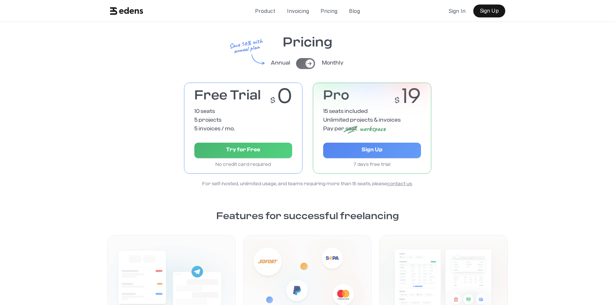 The width and height of the screenshot is (615, 305). What do you see at coordinates (208, 120) in the screenshot?
I see `p: 5 projects` at bounding box center [208, 120].